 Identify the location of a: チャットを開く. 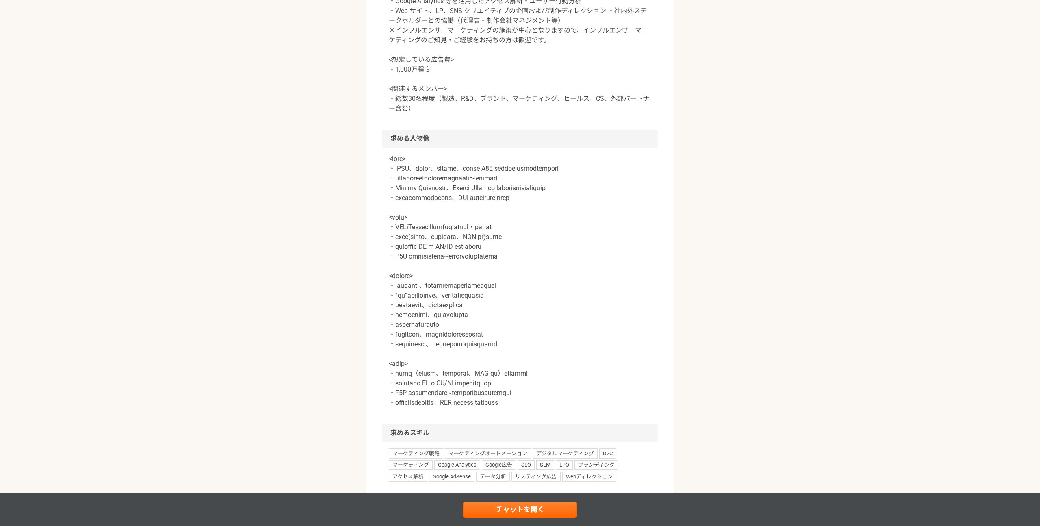
(520, 510).